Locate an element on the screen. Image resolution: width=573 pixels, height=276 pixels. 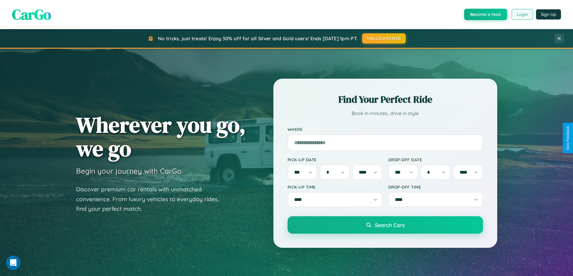
h3: Begin your journey with CarGo is located at coordinates (129, 171).